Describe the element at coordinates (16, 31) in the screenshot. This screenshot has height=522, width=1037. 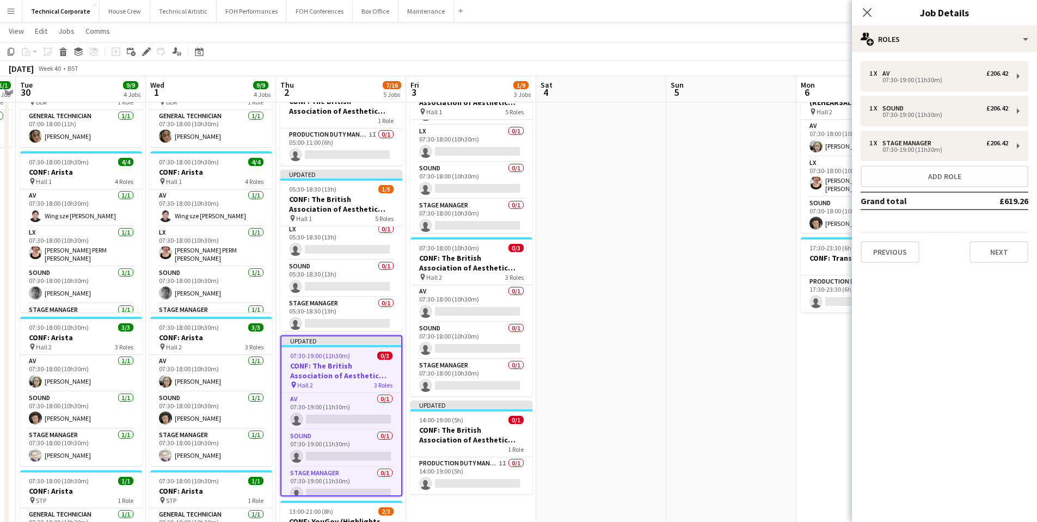
I see `span: View` at that location.